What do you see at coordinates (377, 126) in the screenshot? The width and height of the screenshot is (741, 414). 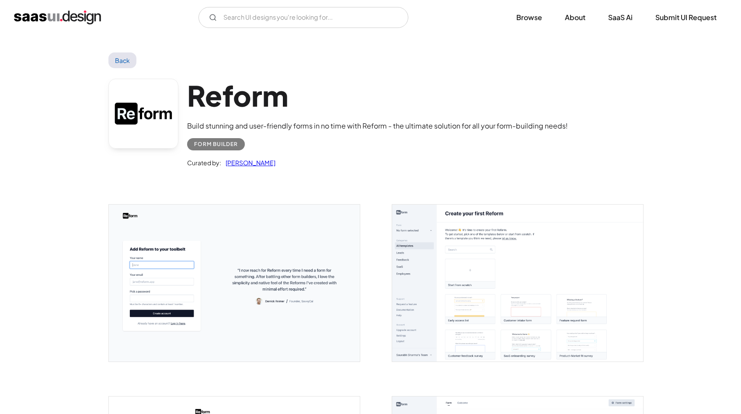 I see `div: Build stunning and user-friendly forms in no time with Reform - the ultimate solution for all you...` at bounding box center [377, 126].